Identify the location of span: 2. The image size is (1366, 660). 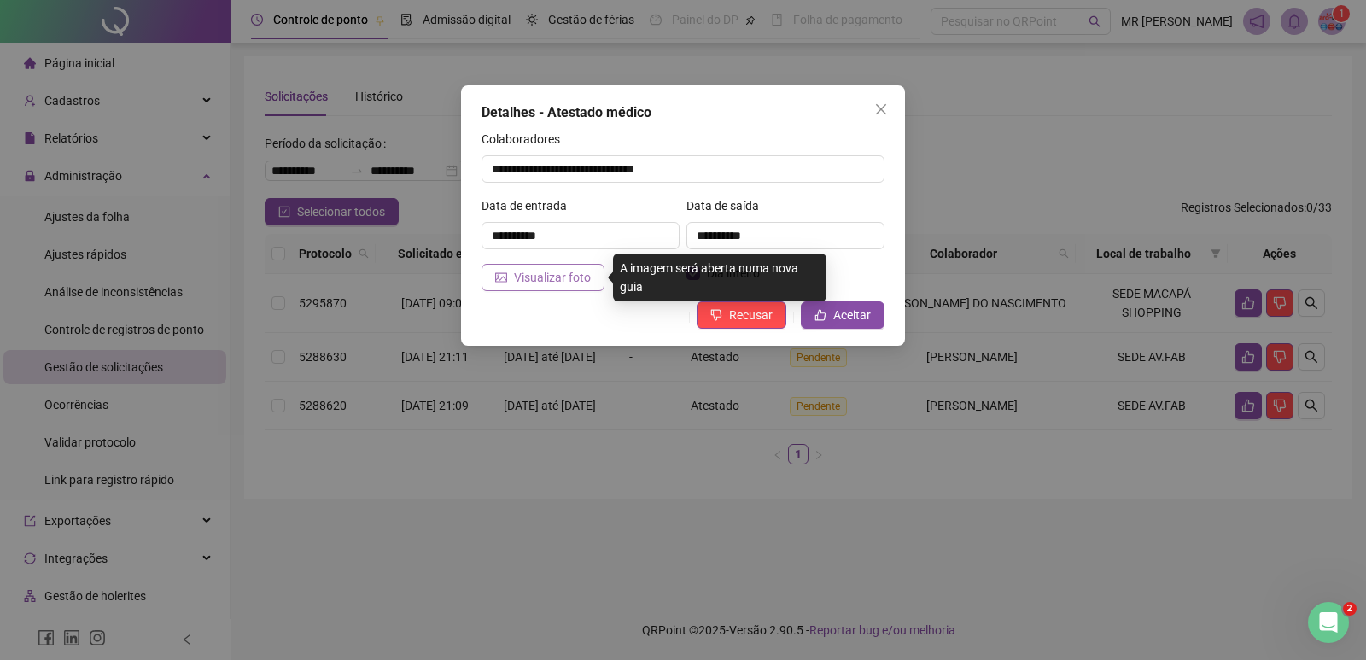
(1350, 609).